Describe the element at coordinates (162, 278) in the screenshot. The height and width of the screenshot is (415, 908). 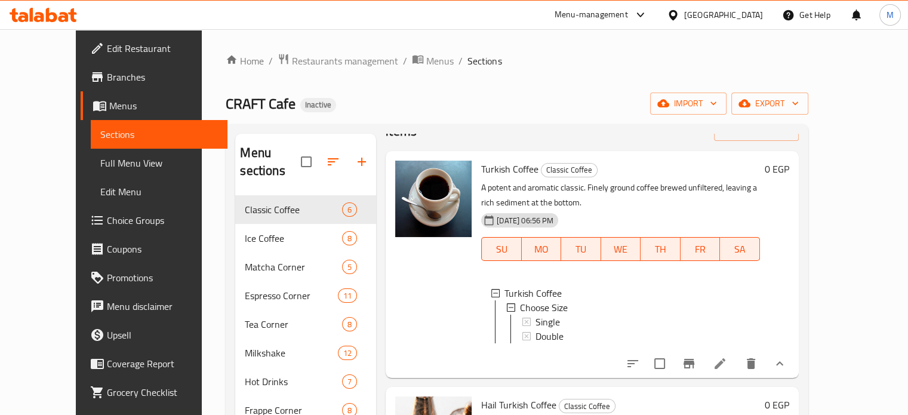
I see `span: Promotions` at that location.